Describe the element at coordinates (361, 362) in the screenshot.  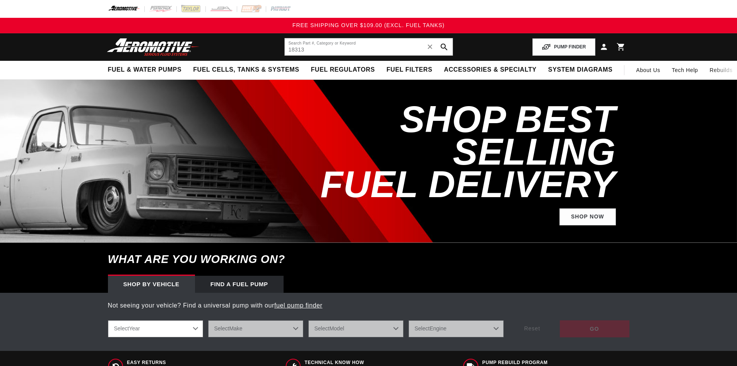
I see `span: Technical Know How` at that location.